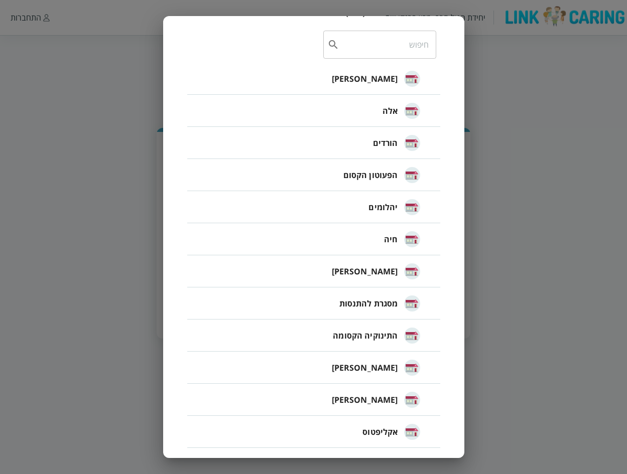 The image size is (627, 474). I want to click on input: חיפוש, so click(384, 45).